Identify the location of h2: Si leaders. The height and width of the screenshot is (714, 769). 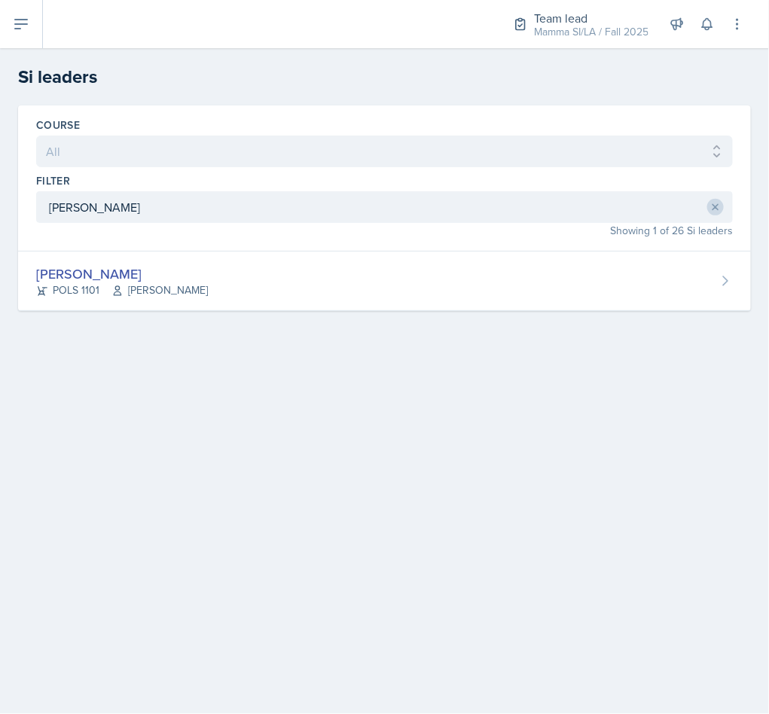
(384, 77).